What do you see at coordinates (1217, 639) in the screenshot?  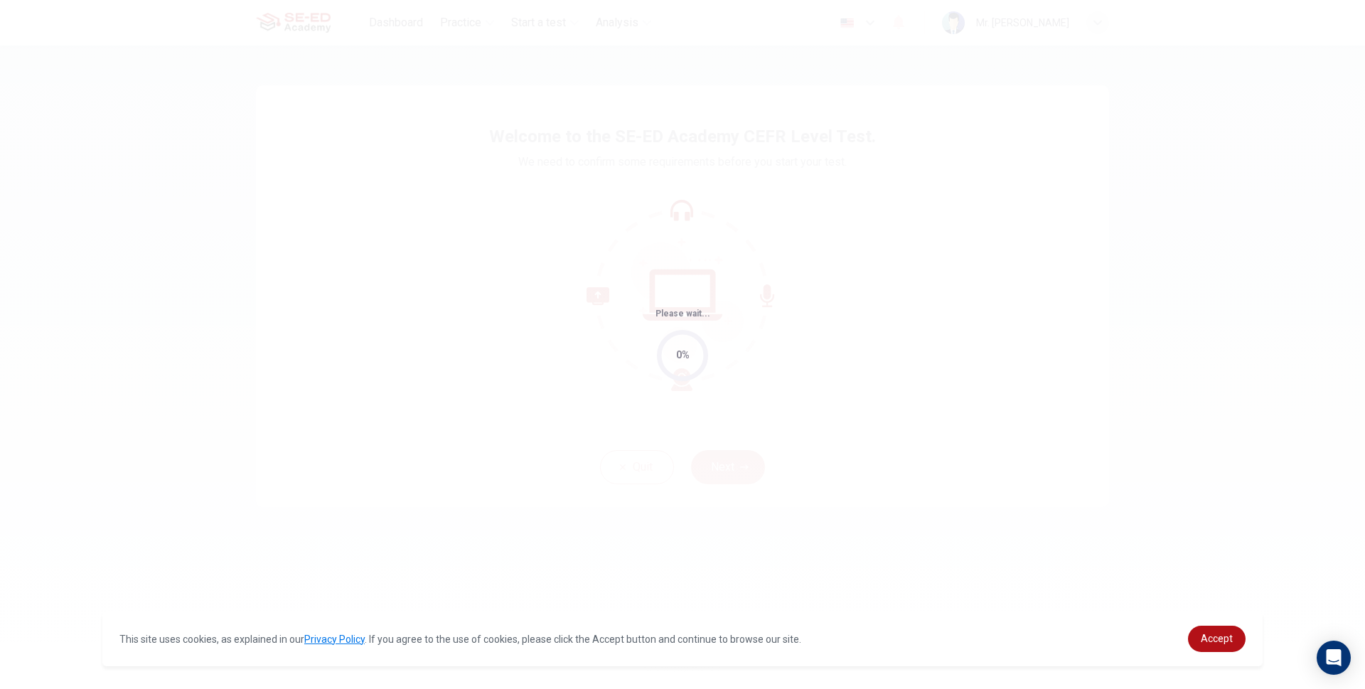 I see `a: dismiss cookie message` at bounding box center [1217, 639].